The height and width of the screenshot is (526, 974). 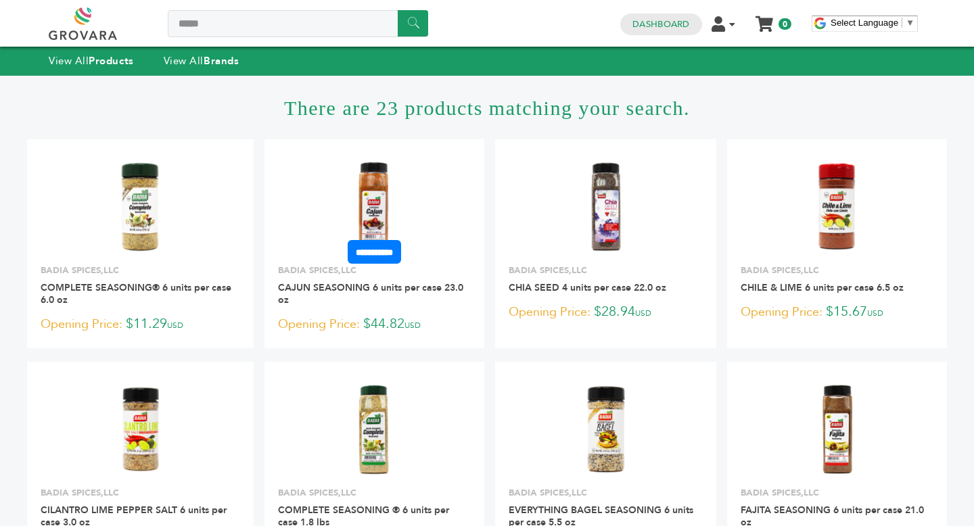 What do you see at coordinates (374, 325) in the screenshot?
I see `p: $44.82` at bounding box center [374, 325].